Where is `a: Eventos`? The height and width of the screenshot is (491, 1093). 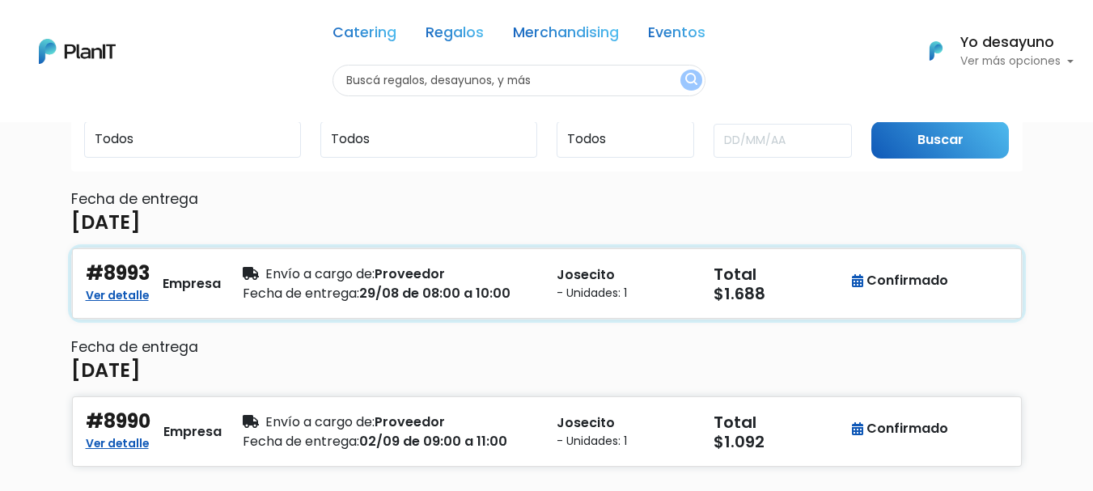 a: Eventos is located at coordinates (676, 36).